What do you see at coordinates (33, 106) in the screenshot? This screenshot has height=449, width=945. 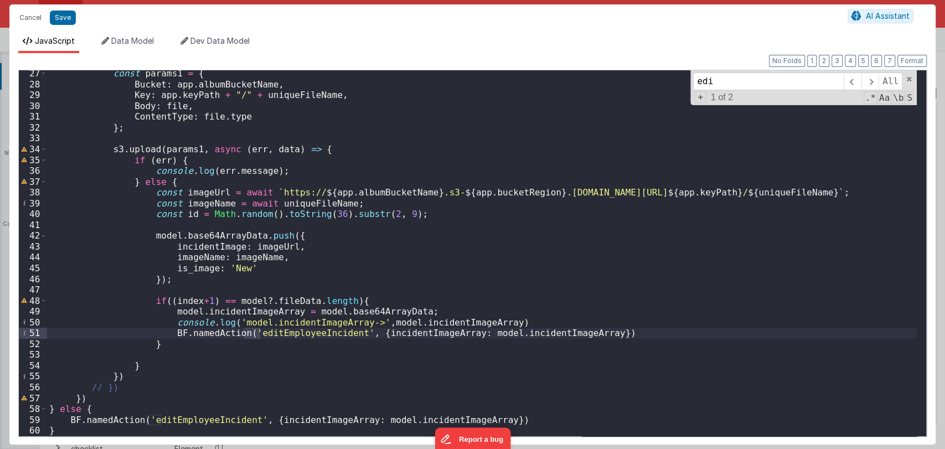 I see `div: 30` at bounding box center [33, 106].